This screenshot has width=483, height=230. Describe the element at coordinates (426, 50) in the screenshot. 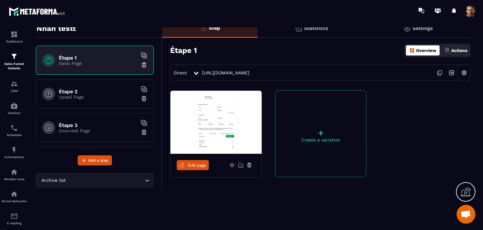

I see `p: Overview` at that location.